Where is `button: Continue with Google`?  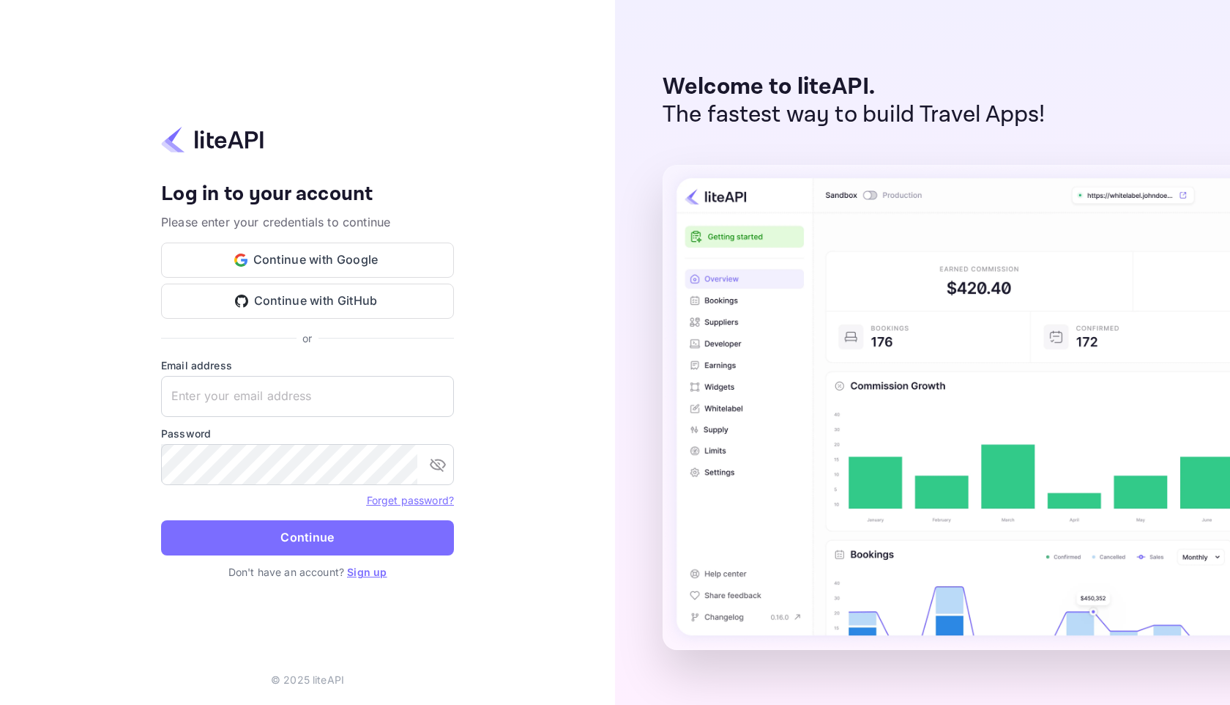
button: Continue with Google is located at coordinates (308, 260).